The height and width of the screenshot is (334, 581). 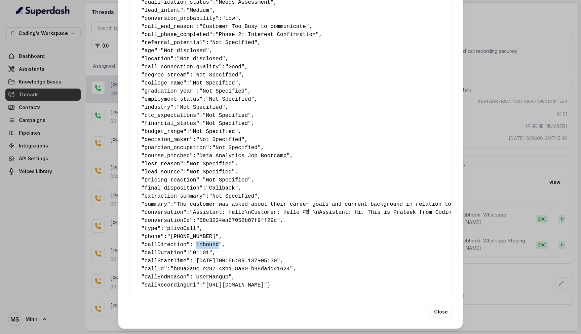 What do you see at coordinates (254, 27) in the screenshot?
I see `span: "Customer Too Busy to communicate"` at bounding box center [254, 27].